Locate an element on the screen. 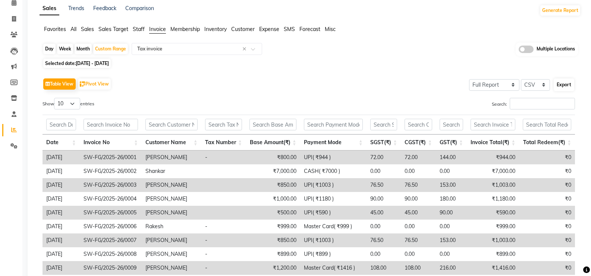  span: Forecast is located at coordinates (310, 29).